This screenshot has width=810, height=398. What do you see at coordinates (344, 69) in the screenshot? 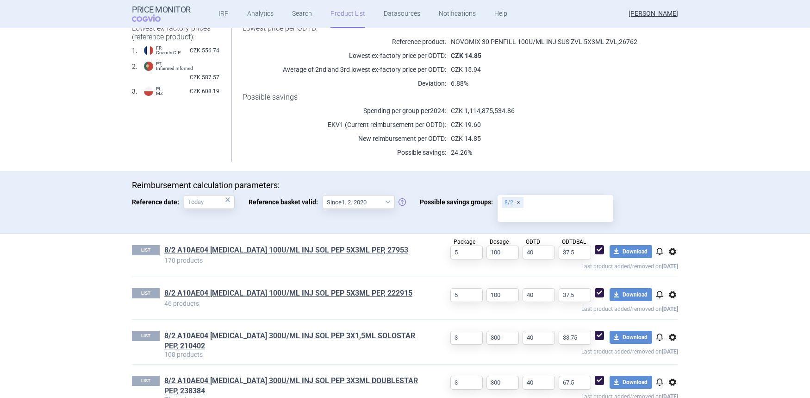
I see `p: Average of 2nd and 3rd lowest ex-factory price per ODTD:` at bounding box center [344, 69].